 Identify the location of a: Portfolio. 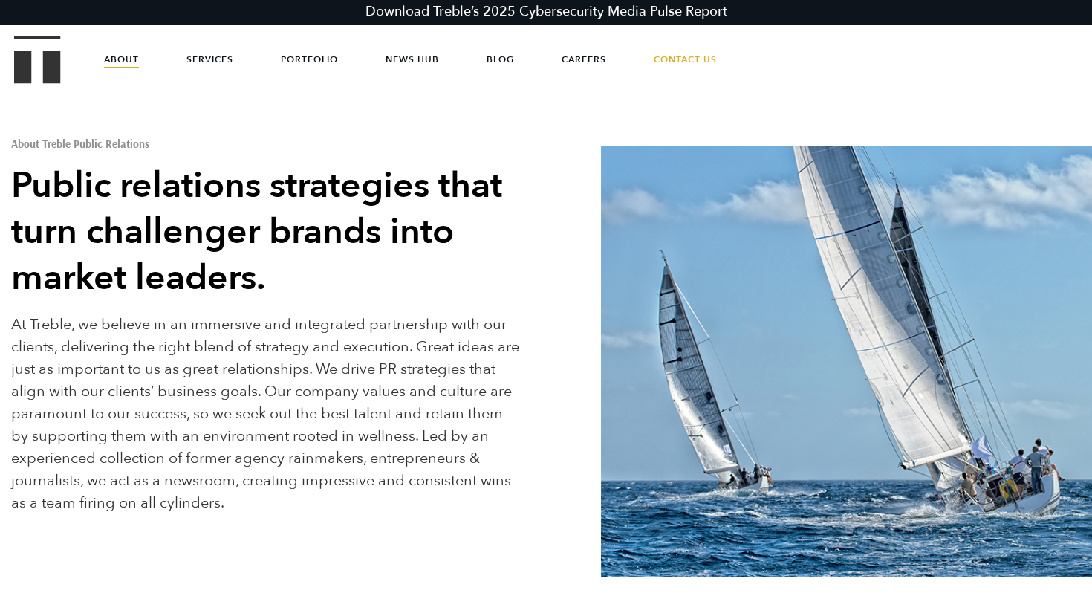
(309, 59).